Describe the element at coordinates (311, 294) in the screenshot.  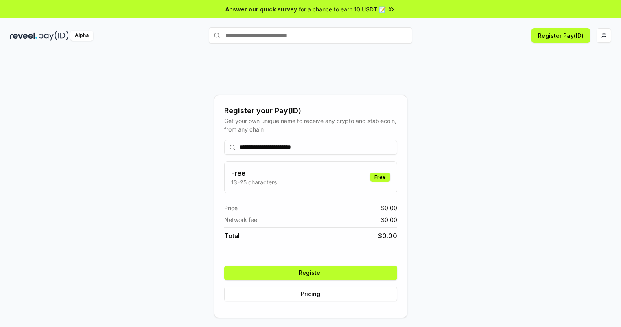
I see `button: Pricing` at that location.